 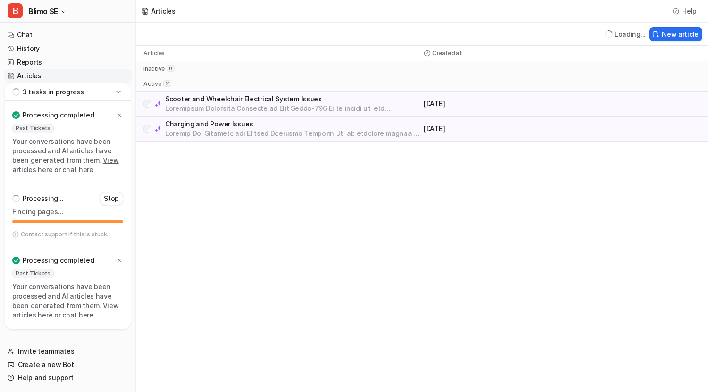 What do you see at coordinates (67, 212) in the screenshot?
I see `p: Finding pages…` at bounding box center [67, 212].